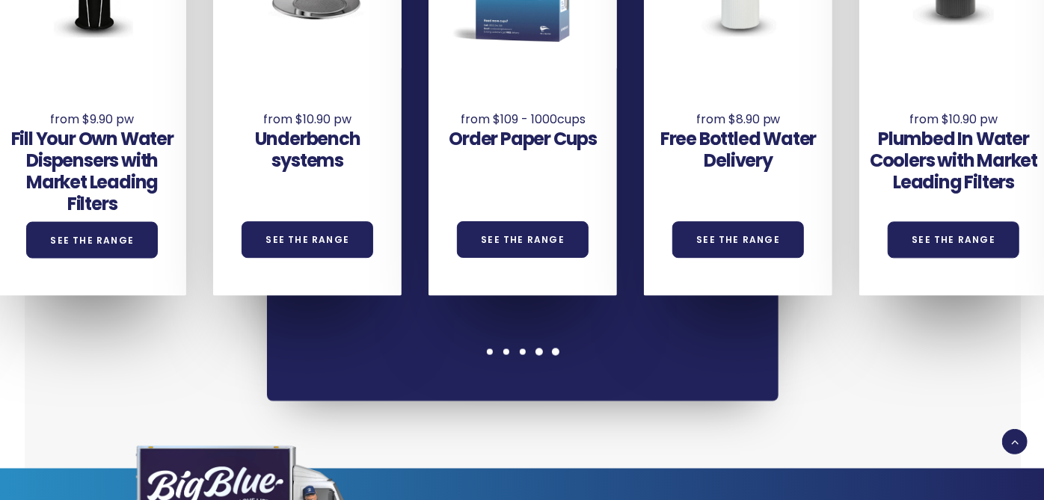  What do you see at coordinates (523, 138) in the screenshot?
I see `a: Order Paper Cups` at bounding box center [523, 138].